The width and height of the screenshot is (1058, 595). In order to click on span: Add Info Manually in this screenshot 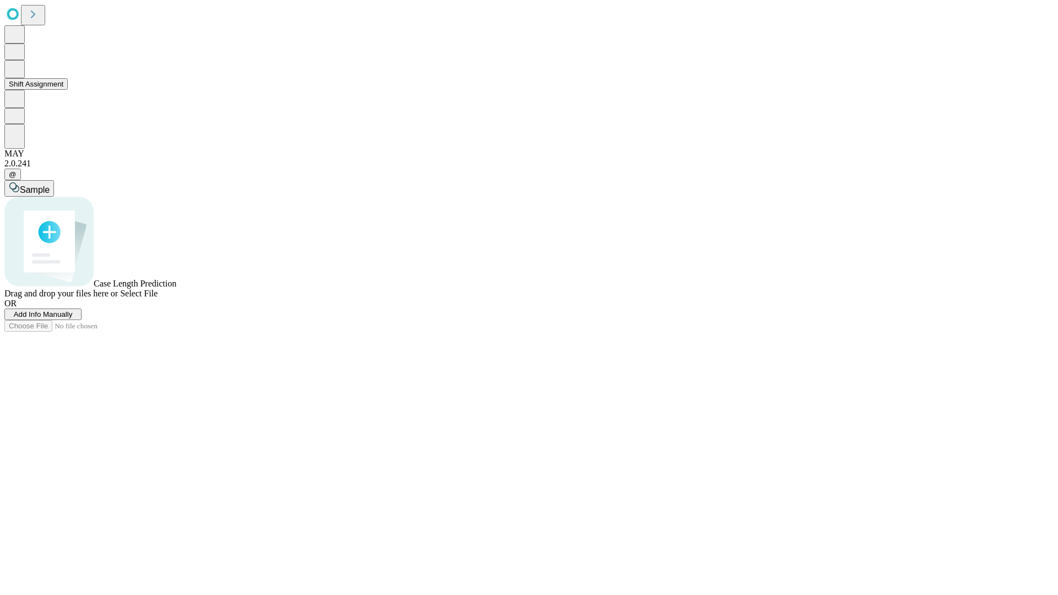, I will do `click(43, 314)`.